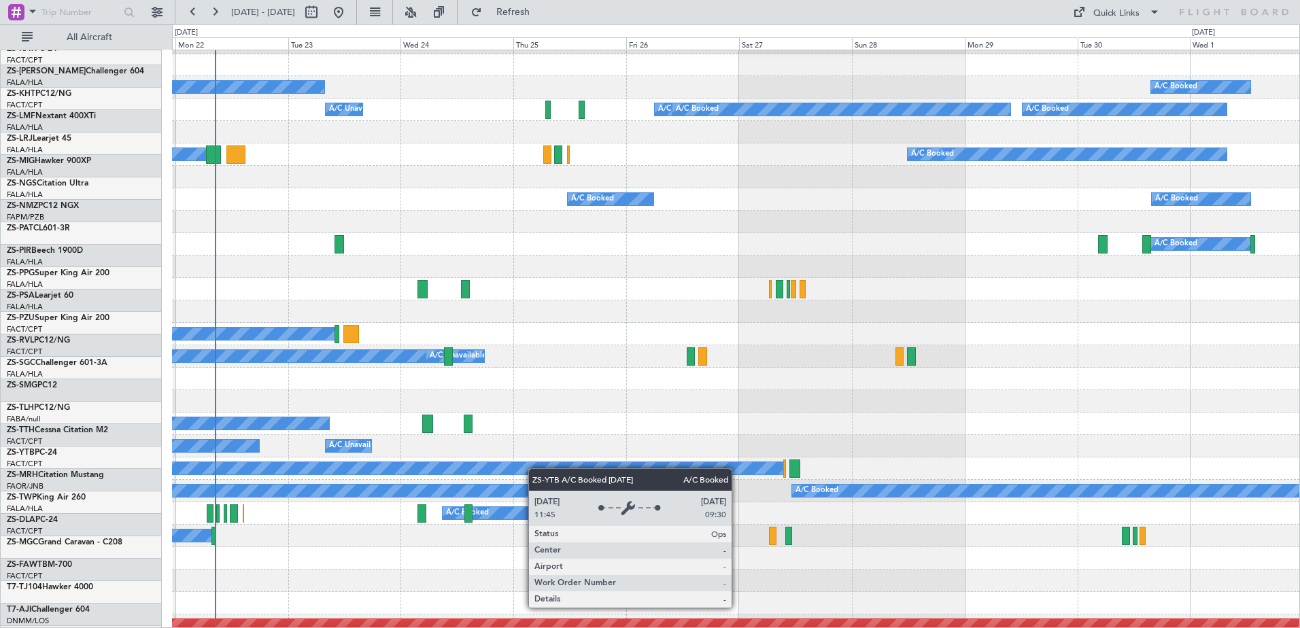  What do you see at coordinates (38, 341) in the screenshot?
I see `a: ZS-RVLPC12/NG` at bounding box center [38, 341].